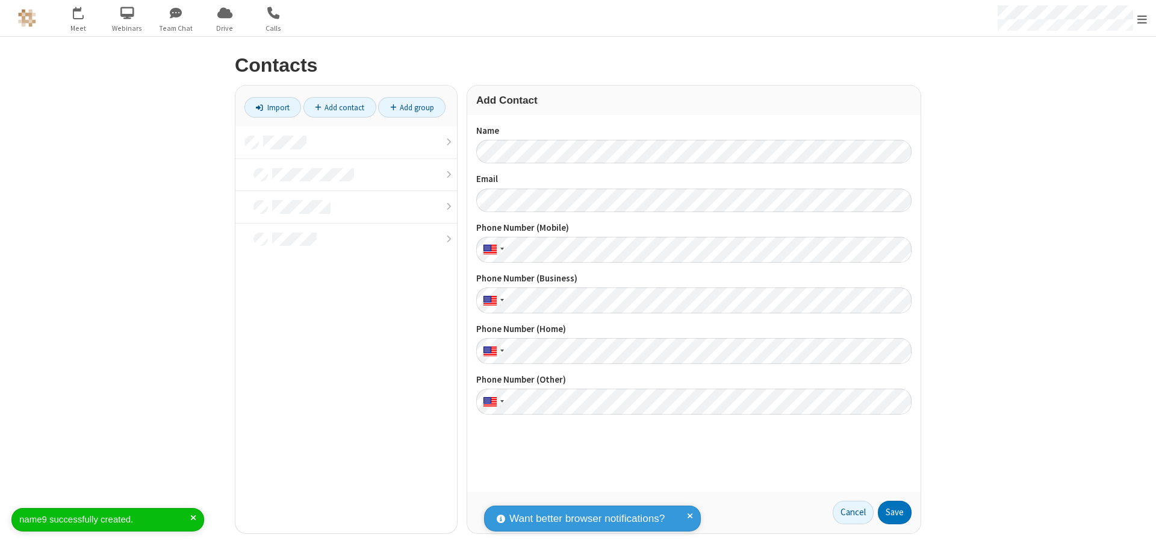 This screenshot has height=552, width=1156. I want to click on span: Want better browser notifications?, so click(587, 519).